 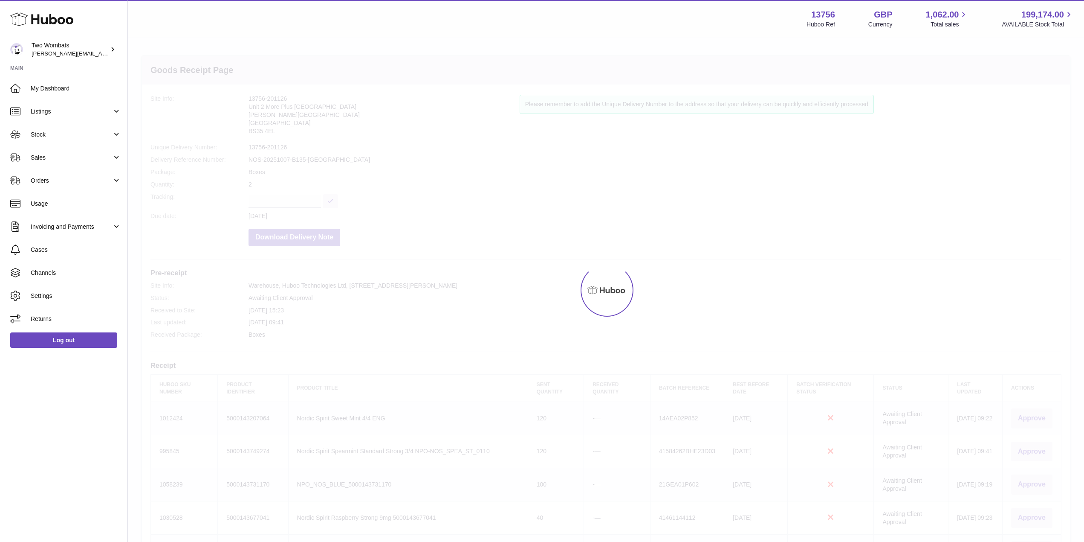 I want to click on span: Cases, so click(x=76, y=249).